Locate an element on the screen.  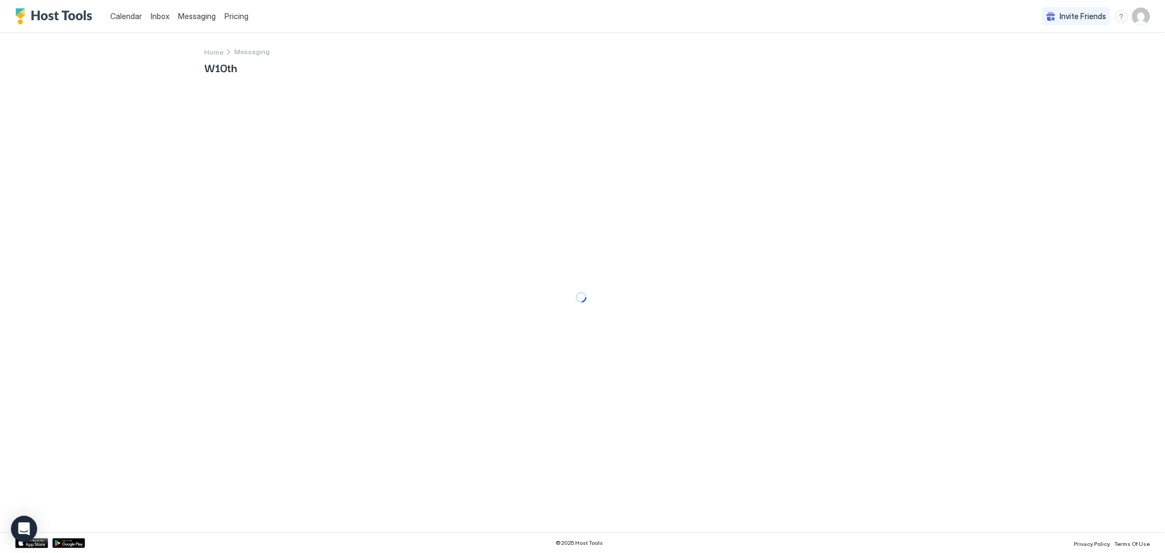
a: Host Tools Logo is located at coordinates (56, 16).